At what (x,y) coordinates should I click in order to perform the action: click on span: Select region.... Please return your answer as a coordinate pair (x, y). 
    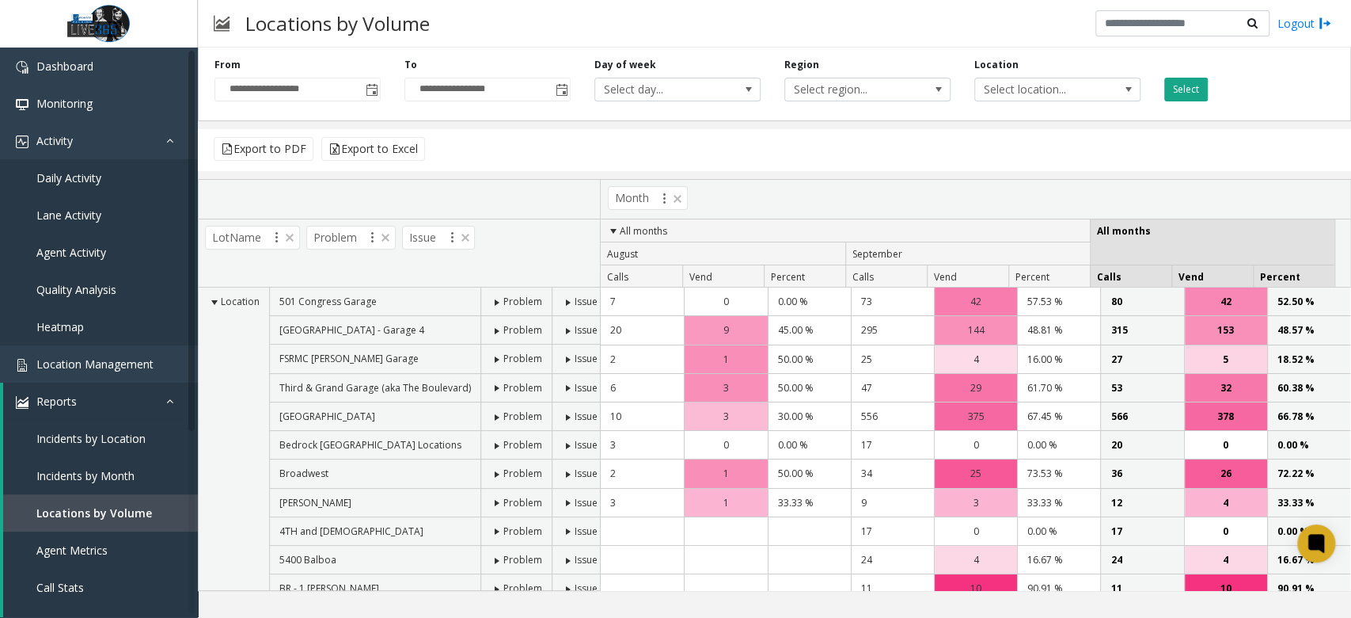
    Looking at the image, I should click on (851, 89).